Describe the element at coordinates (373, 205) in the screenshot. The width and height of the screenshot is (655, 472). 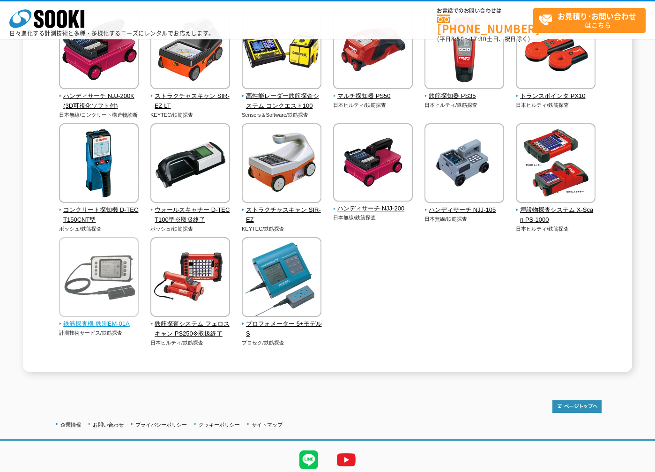
I see `a: ハンディサーチ NJJ-200` at that location.